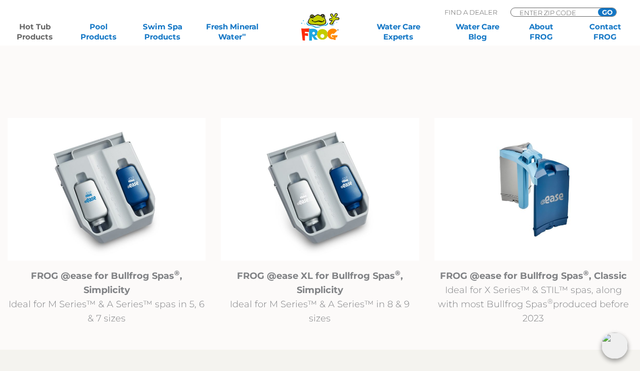 Image resolution: width=640 pixels, height=371 pixels. I want to click on input: Zip Code Form, so click(552, 12).